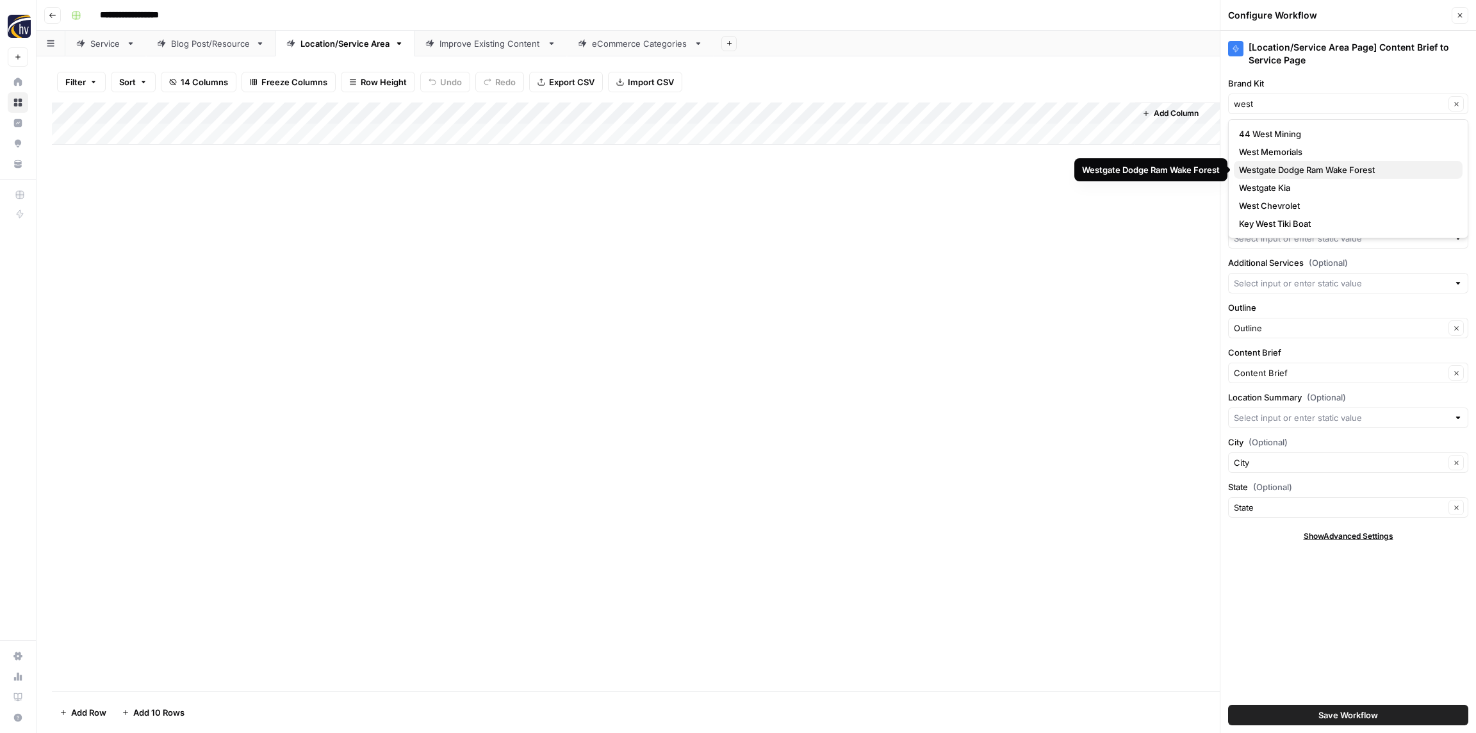 The image size is (1476, 733). Describe the element at coordinates (88, 712) in the screenshot. I see `span: Add Row` at that location.